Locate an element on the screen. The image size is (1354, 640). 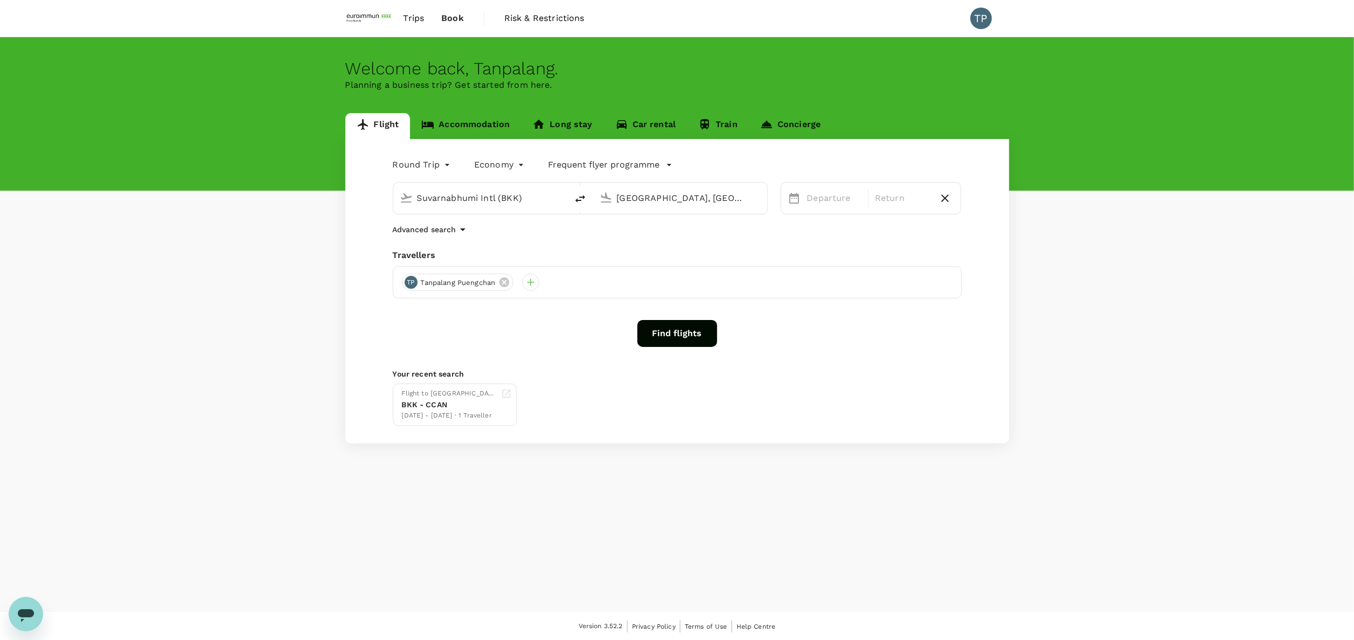
span: Book is located at coordinates (452, 18).